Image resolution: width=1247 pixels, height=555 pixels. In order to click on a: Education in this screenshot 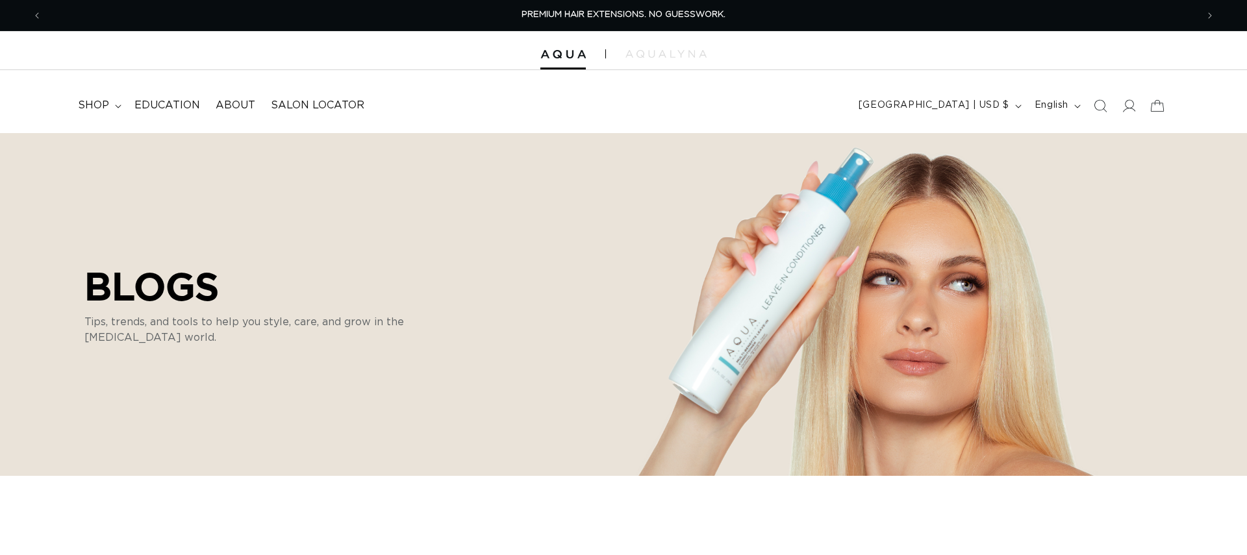, I will do `click(167, 105)`.